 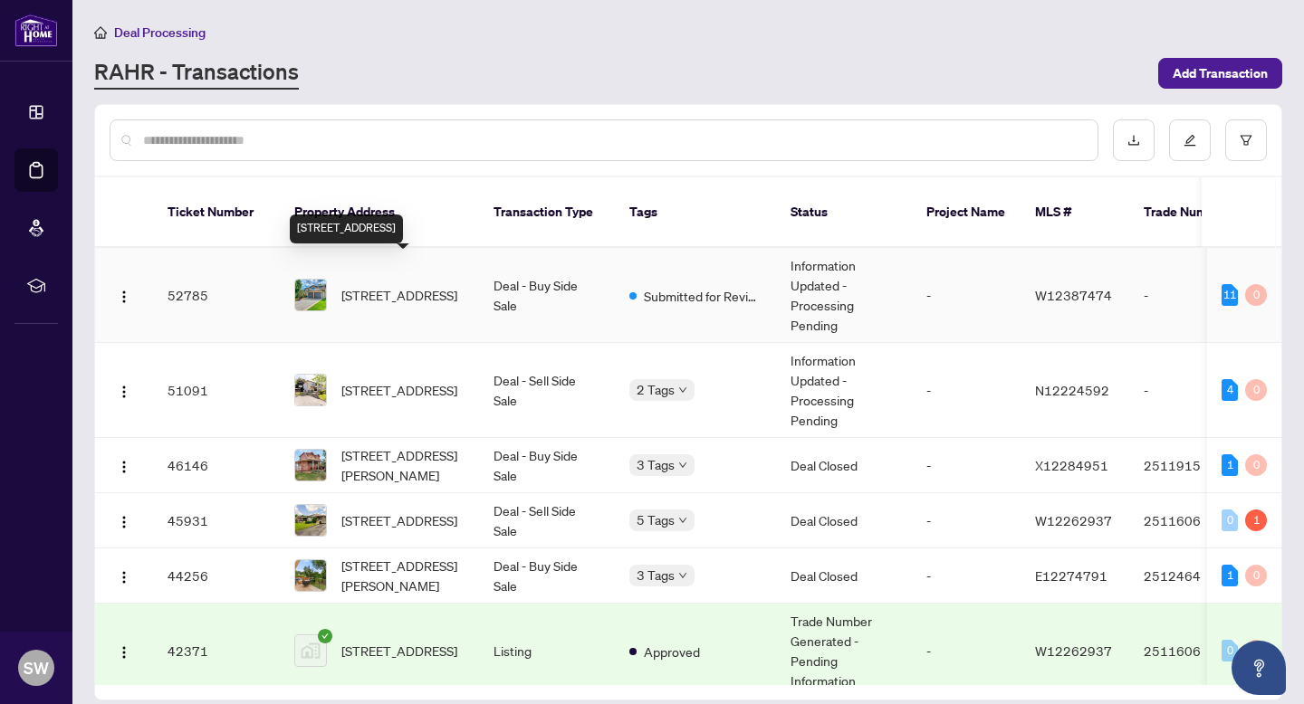 I want to click on span: filter, so click(x=1246, y=140).